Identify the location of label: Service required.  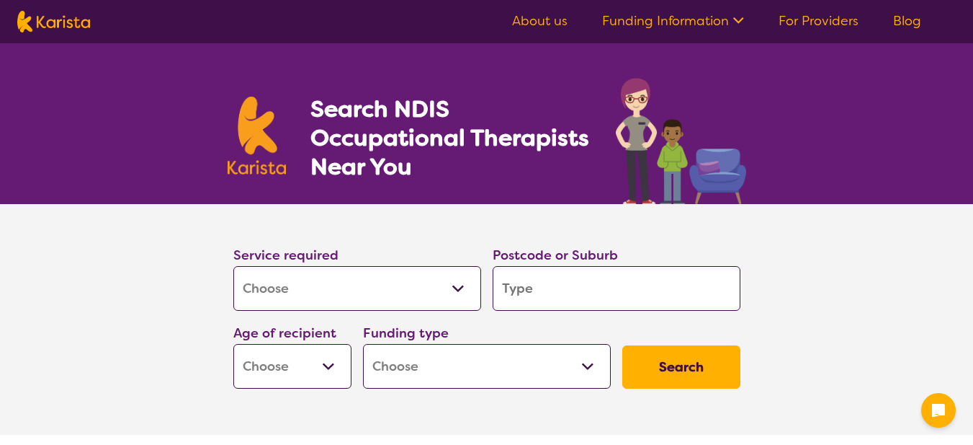
(286, 255).